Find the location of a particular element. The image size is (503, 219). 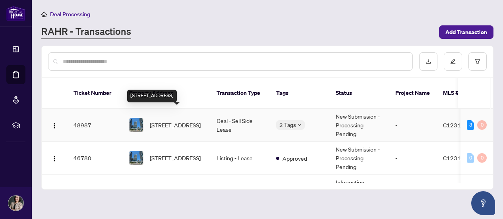

th: MLS # is located at coordinates (460, 93).